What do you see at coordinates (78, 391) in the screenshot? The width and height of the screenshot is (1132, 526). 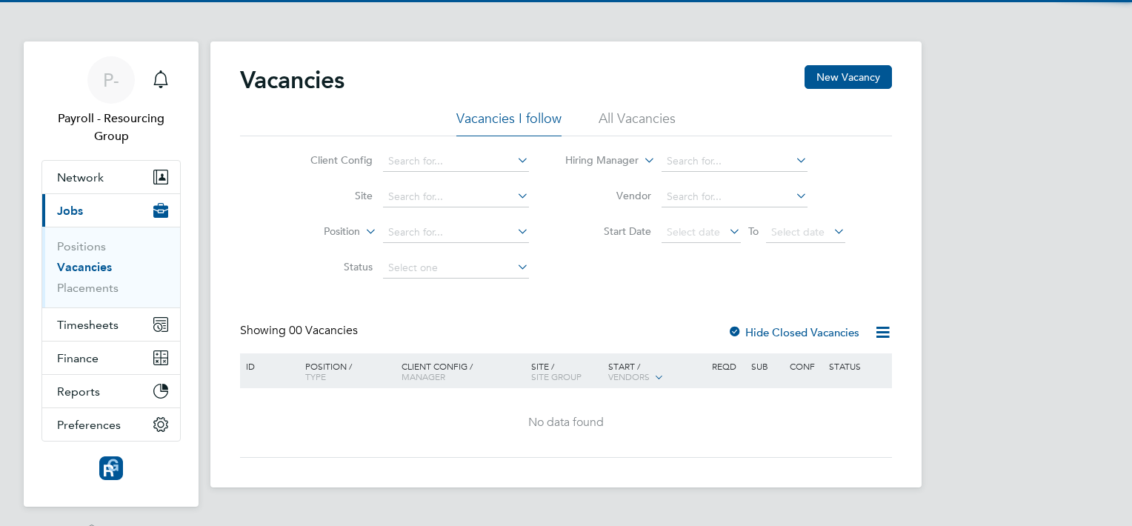 I see `span: Reports` at bounding box center [78, 391].